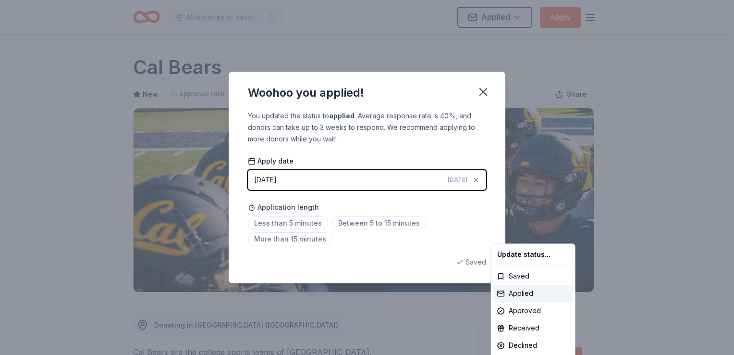 The height and width of the screenshot is (355, 734). What do you see at coordinates (533, 328) in the screenshot?
I see `div: Received` at bounding box center [533, 328].